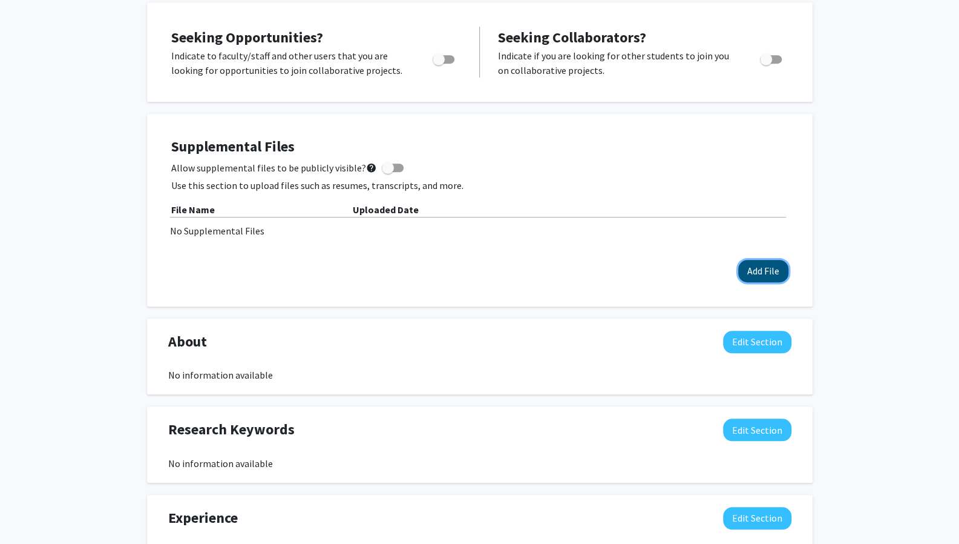 This screenshot has height=544, width=959. Describe the element at coordinates (247, 37) in the screenshot. I see `span: Seeking Opportunities?` at that location.